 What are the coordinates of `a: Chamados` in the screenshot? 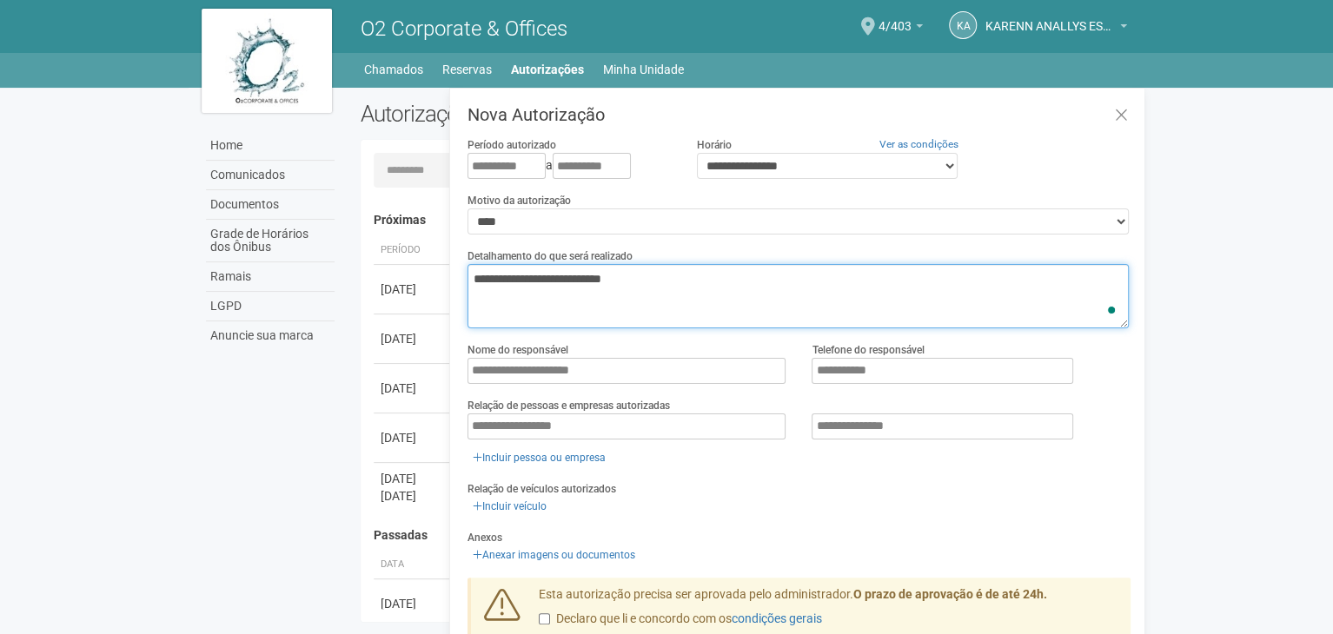 It's located at (394, 70).